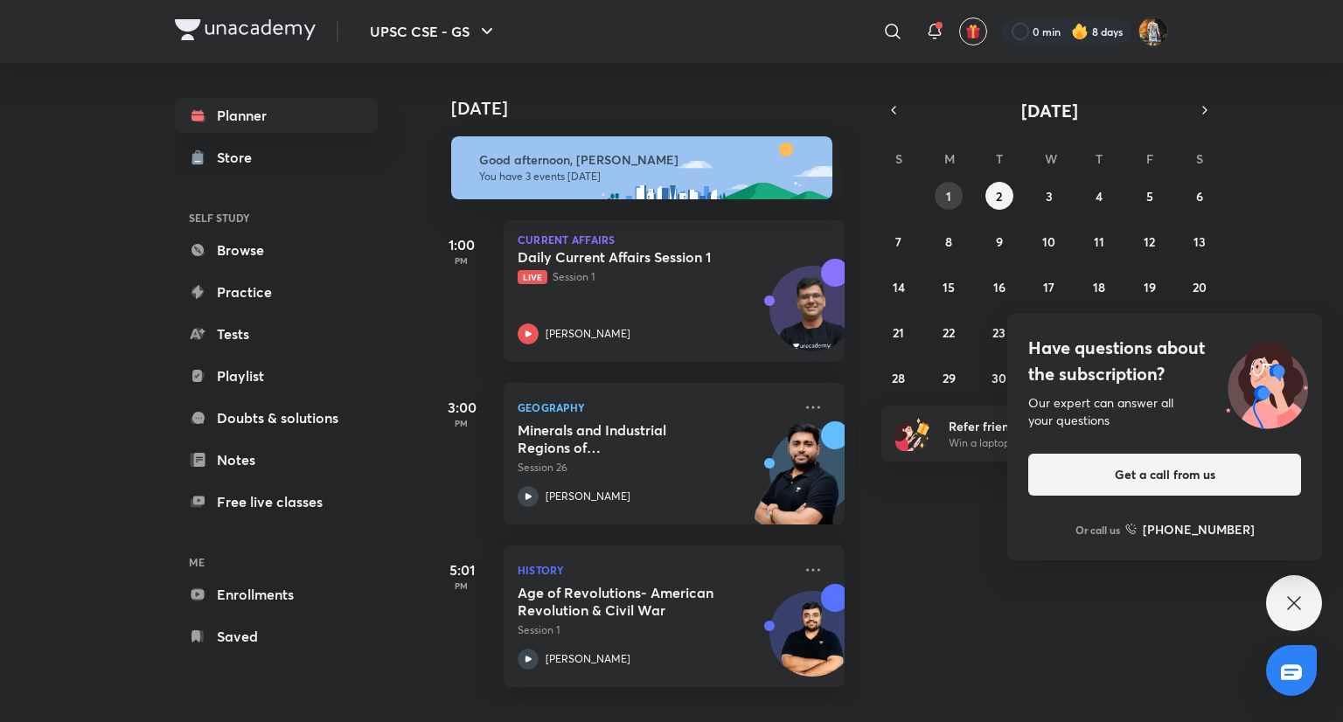  Describe the element at coordinates (626, 439) in the screenshot. I see `h5: Minerals and Industrial Regions of India - III` at that location.